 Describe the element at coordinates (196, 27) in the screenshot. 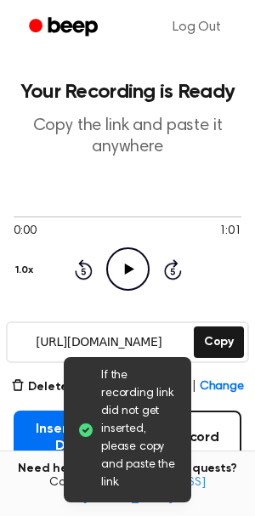

I see `a: Log Out` at that location.